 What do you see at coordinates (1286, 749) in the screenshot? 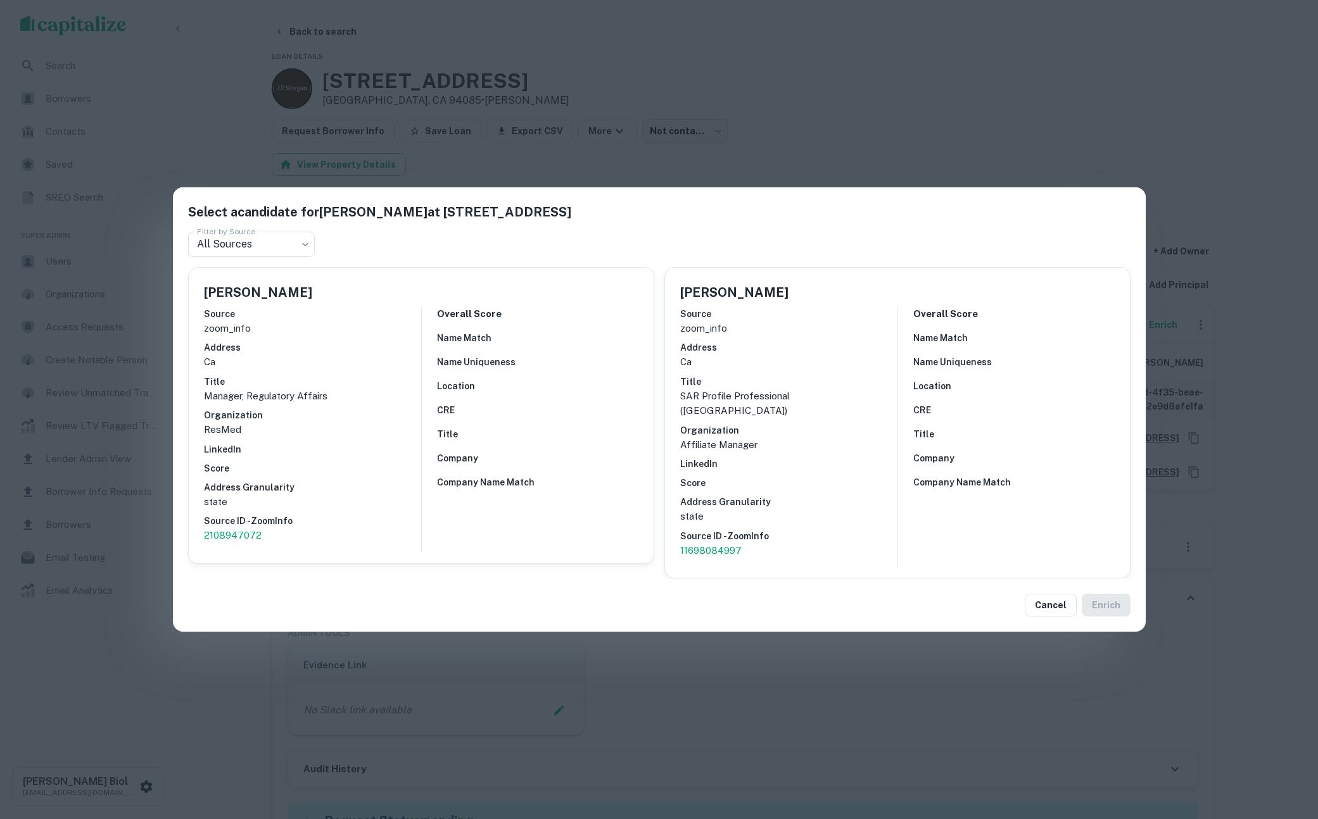
I see `div: Chat Widget` at bounding box center [1286, 749].